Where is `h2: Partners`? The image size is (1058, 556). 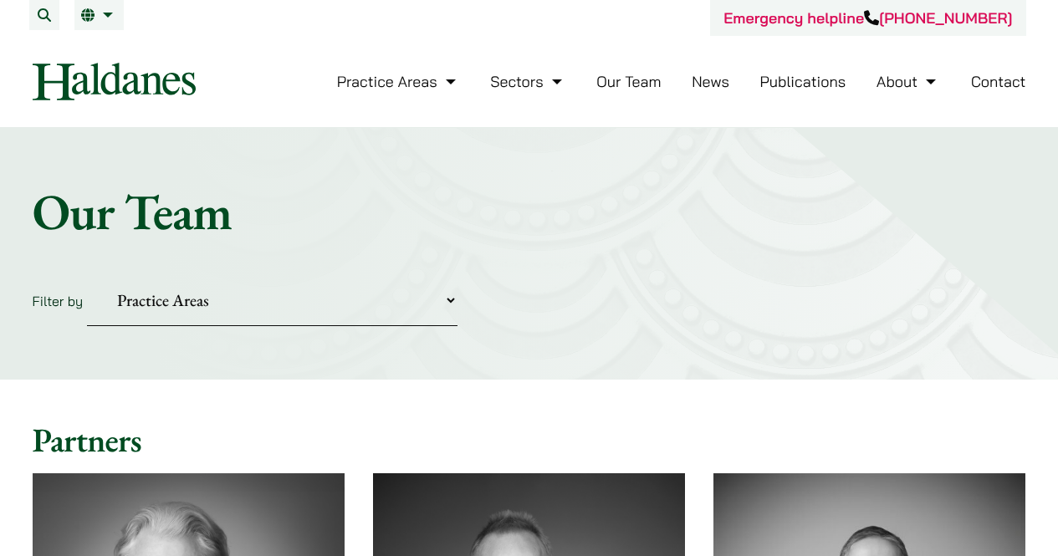
h2: Partners is located at coordinates (529, 440).